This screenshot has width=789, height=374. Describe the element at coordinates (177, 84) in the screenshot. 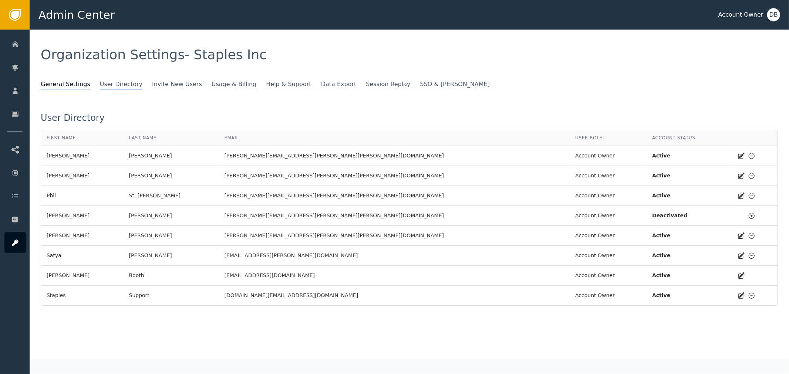

I see `span: Invite New Users` at that location.